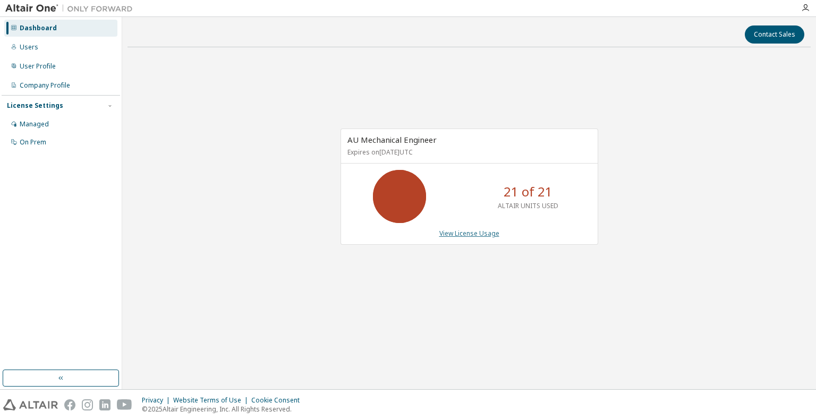  Describe the element at coordinates (469, 233) in the screenshot. I see `a: View License Usage` at that location.